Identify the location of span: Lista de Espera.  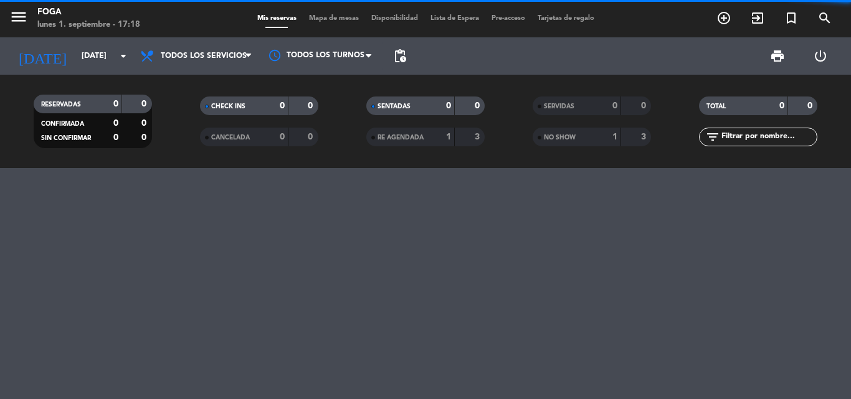
(455, 18).